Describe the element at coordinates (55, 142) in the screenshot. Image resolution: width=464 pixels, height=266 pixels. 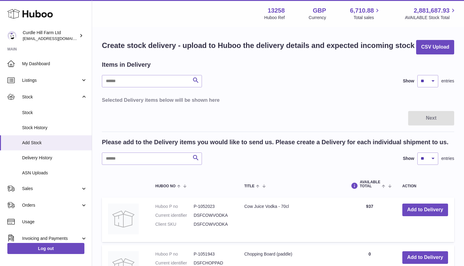
I see `span: Add Stock` at that location.